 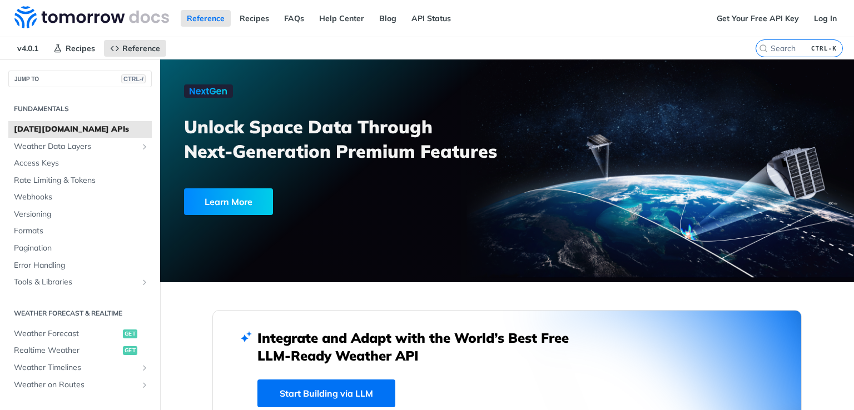 I want to click on h2: Fundamentals, so click(x=80, y=109).